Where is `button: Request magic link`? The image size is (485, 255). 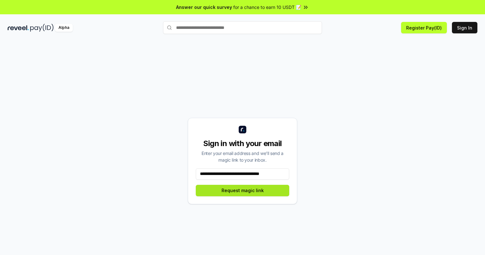 button: Request magic link is located at coordinates (243, 191).